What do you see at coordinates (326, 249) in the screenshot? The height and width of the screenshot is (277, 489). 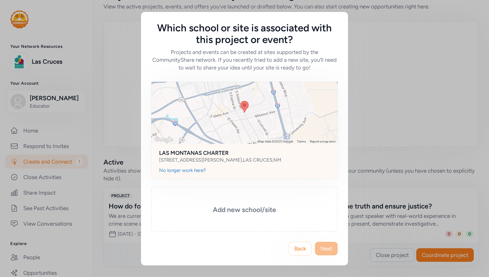 I see `button: Next` at bounding box center [326, 249].